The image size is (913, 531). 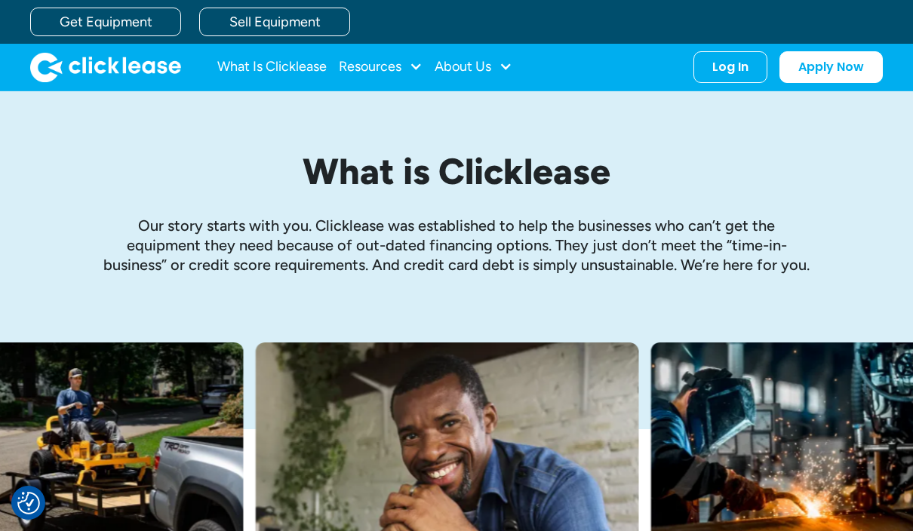 What do you see at coordinates (29, 503) in the screenshot?
I see `button: Consent Preferences` at bounding box center [29, 503].